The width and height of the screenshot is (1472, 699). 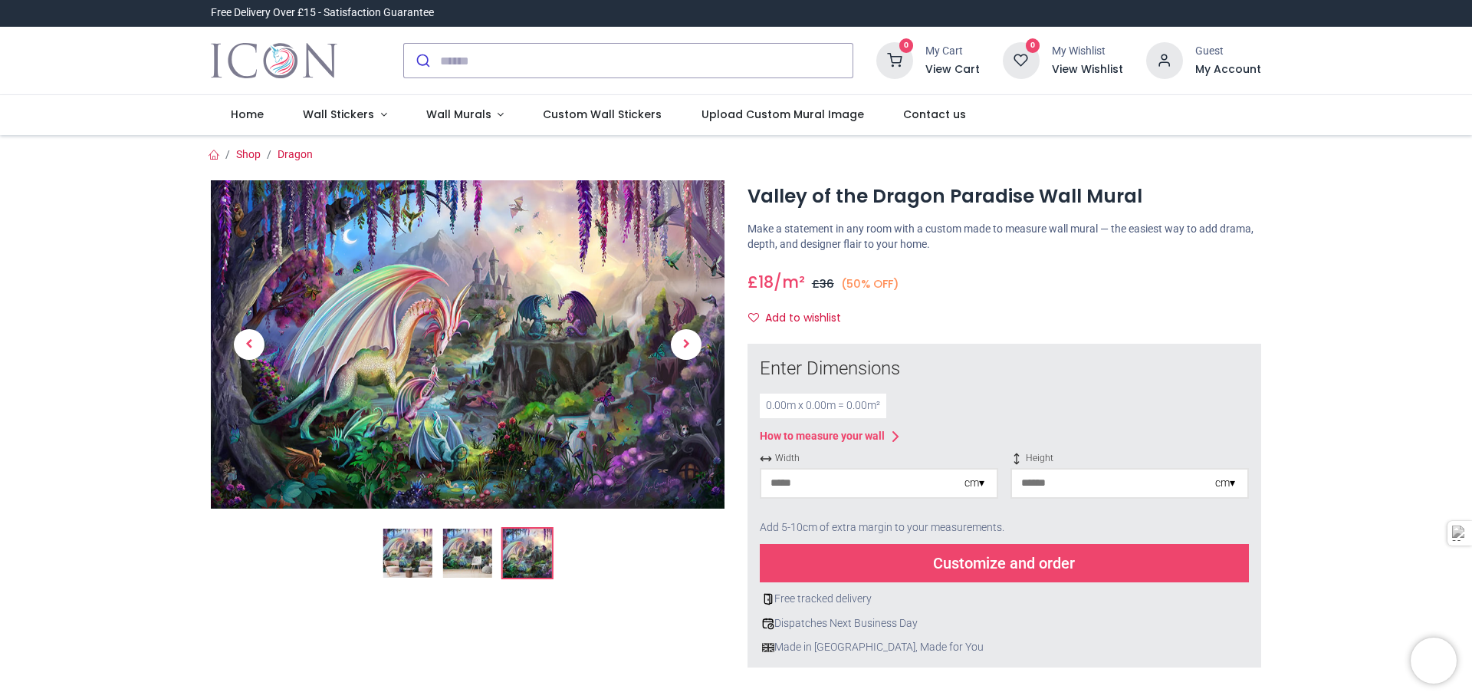 I want to click on a: Logo of Icon Wall Stickers, so click(x=274, y=61).